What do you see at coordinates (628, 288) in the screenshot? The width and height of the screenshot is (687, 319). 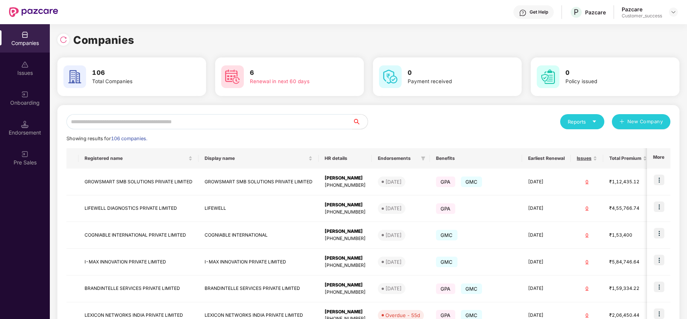 I see `div: ₹1,59,334.22` at bounding box center [628, 288].